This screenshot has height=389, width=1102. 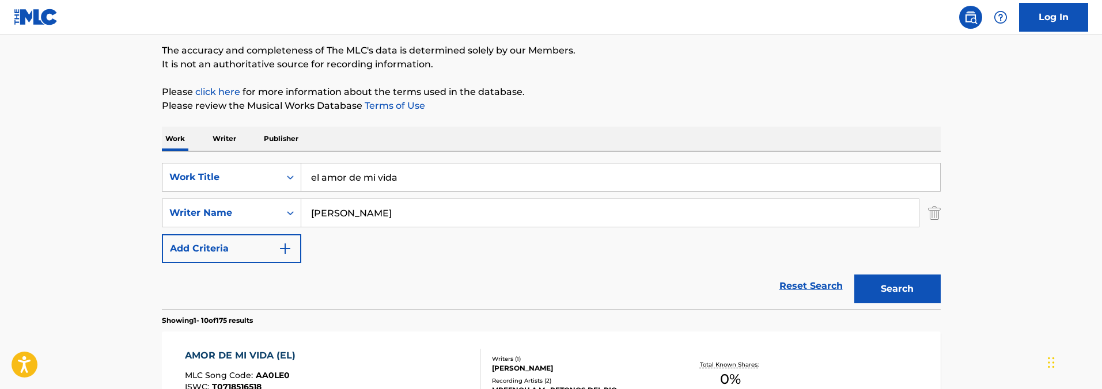 What do you see at coordinates (218, 92) in the screenshot?
I see `a: click here` at bounding box center [218, 92].